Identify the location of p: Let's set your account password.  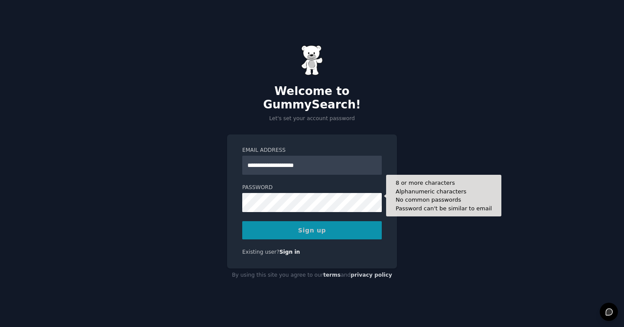
(312, 119).